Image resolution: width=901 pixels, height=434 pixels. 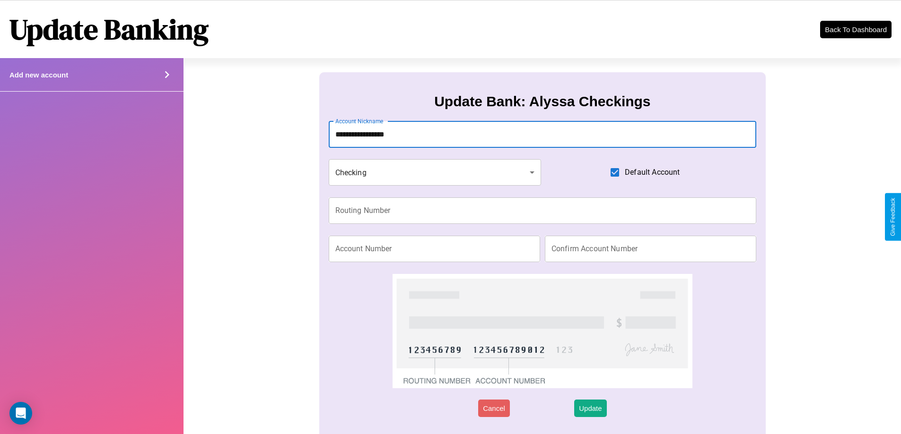 What do you see at coordinates (494, 408) in the screenshot?
I see `button: Cancel` at bounding box center [494, 408].